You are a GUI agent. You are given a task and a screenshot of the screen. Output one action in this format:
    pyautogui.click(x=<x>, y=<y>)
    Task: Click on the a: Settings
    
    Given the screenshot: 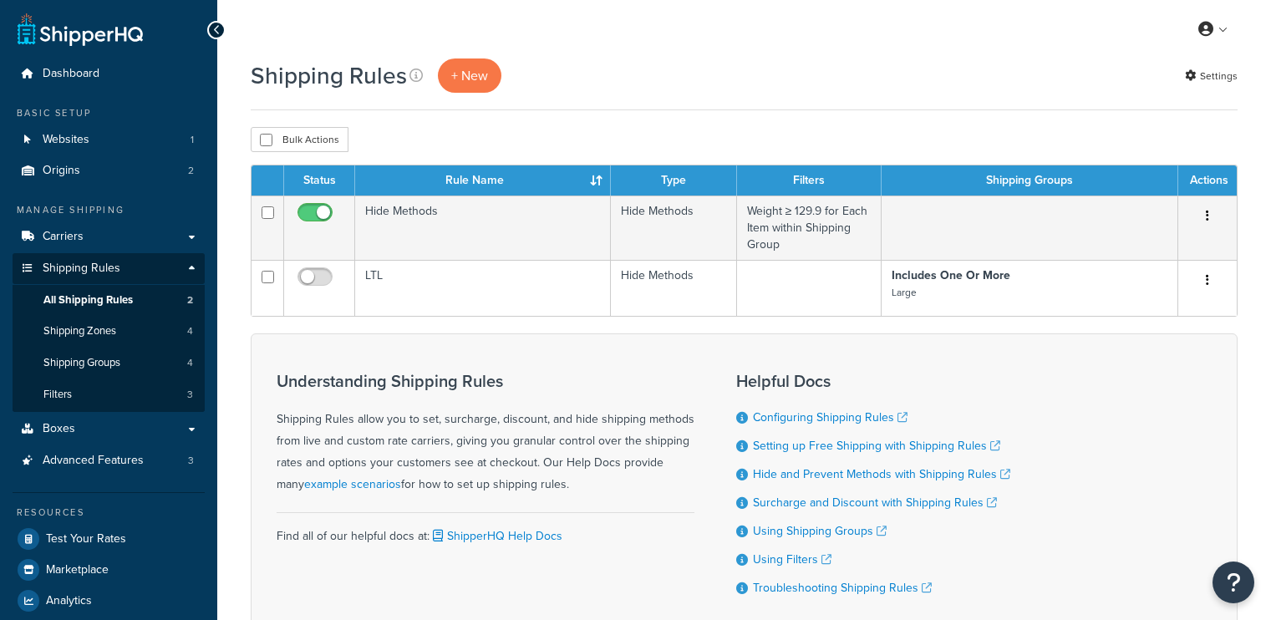 What is the action you would take?
    pyautogui.click(x=1211, y=76)
    